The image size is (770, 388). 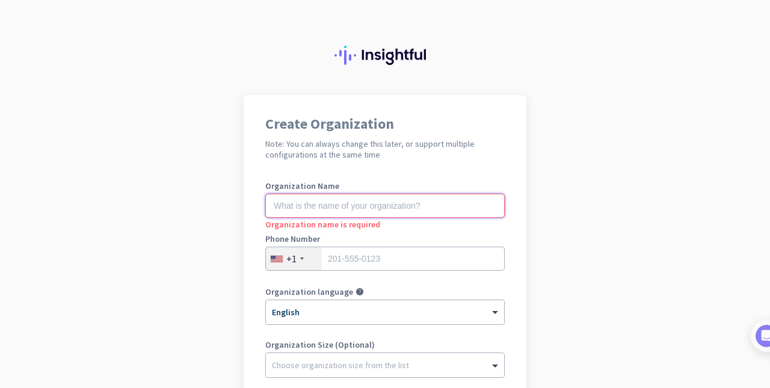 What do you see at coordinates (385, 206) in the screenshot?
I see `input: What is the name of your organization?` at bounding box center [385, 206].